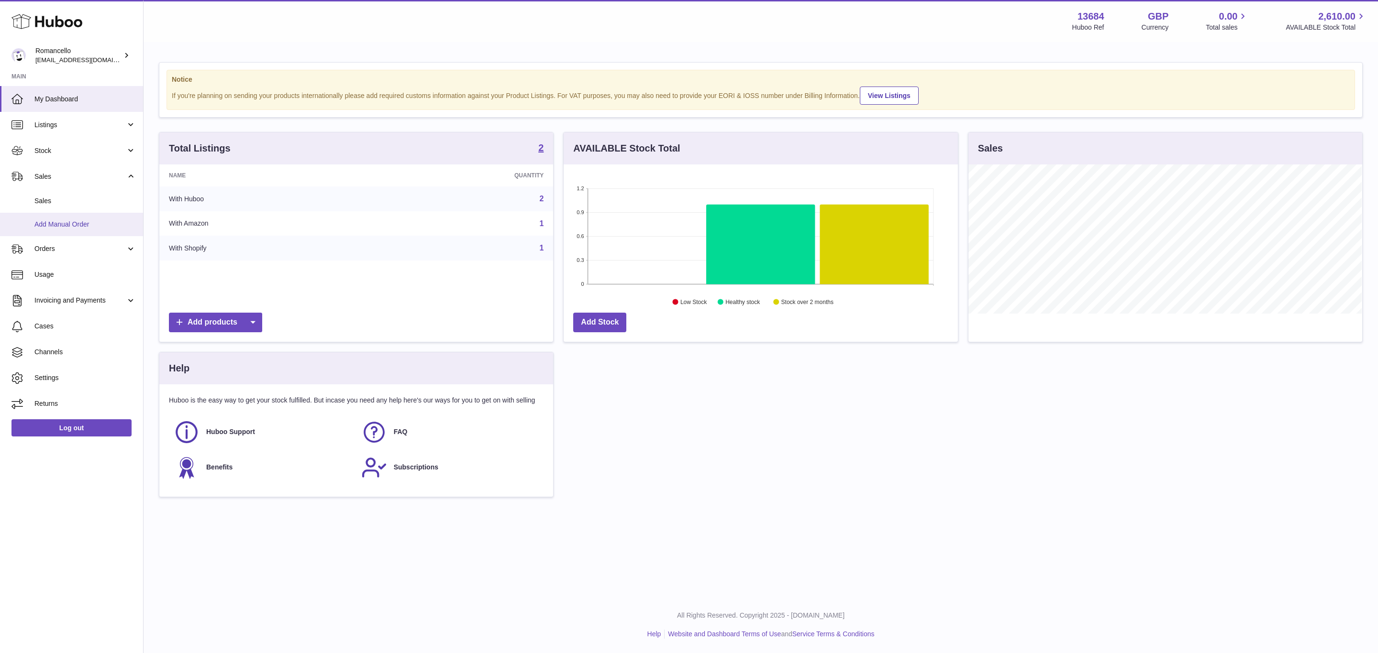 The image size is (1378, 653). I want to click on span: Add Manual Order, so click(85, 224).